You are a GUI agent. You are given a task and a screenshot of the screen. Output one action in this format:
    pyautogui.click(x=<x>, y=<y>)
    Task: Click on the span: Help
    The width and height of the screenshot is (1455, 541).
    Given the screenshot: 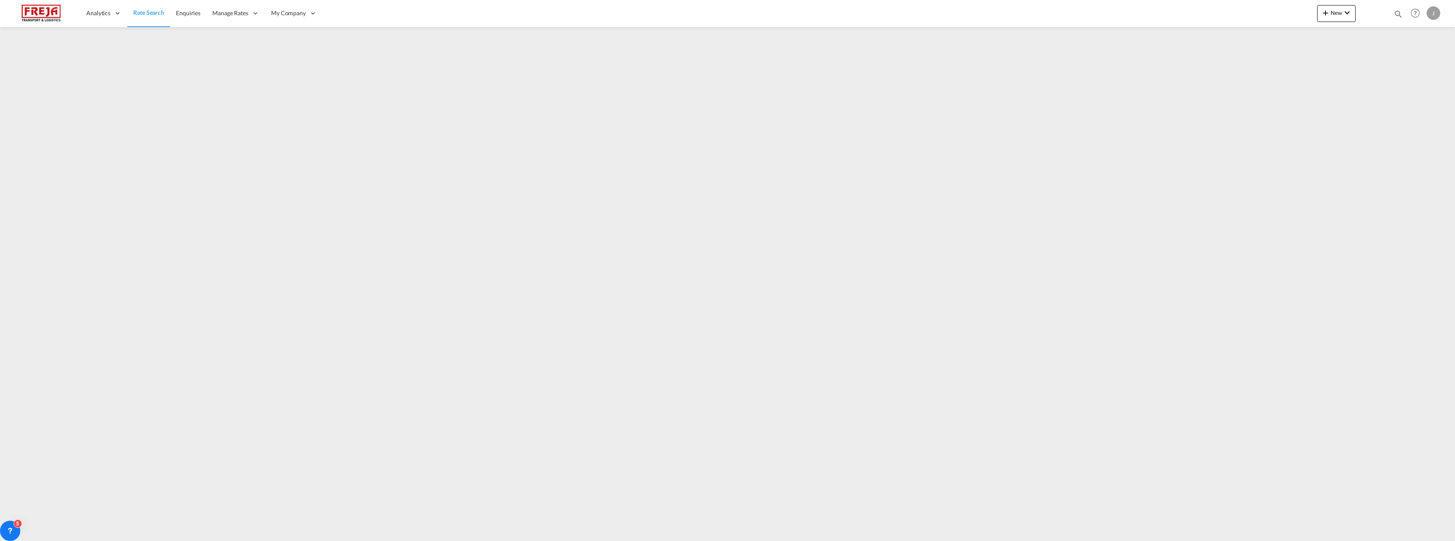 What is the action you would take?
    pyautogui.click(x=1415, y=13)
    